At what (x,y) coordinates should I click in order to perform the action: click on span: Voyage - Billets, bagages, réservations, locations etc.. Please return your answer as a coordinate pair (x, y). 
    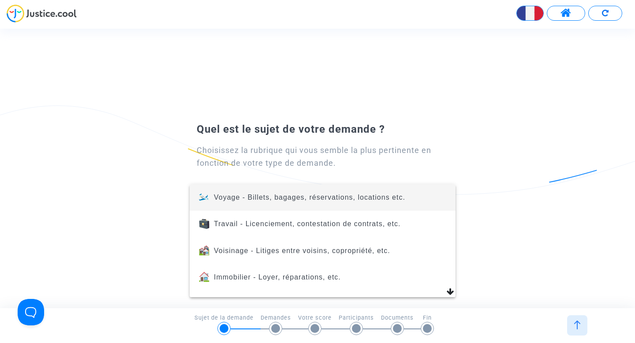
    Looking at the image, I should click on (310, 197).